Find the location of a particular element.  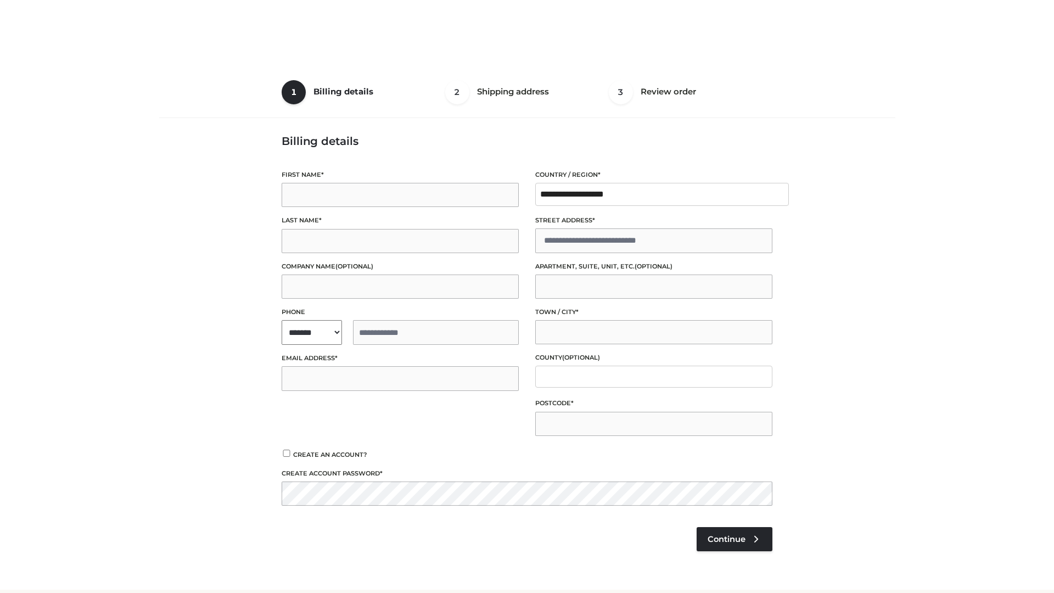

span: Create an account? is located at coordinates (330, 455).